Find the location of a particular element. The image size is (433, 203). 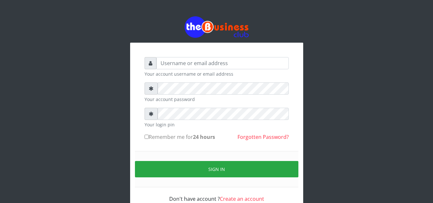

label: Remember me for is located at coordinates (180, 137).